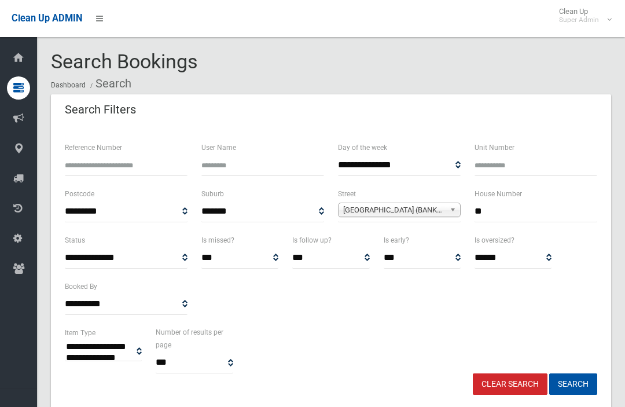 The width and height of the screenshot is (625, 407). Describe the element at coordinates (100, 109) in the screenshot. I see `header: Search Filters` at that location.